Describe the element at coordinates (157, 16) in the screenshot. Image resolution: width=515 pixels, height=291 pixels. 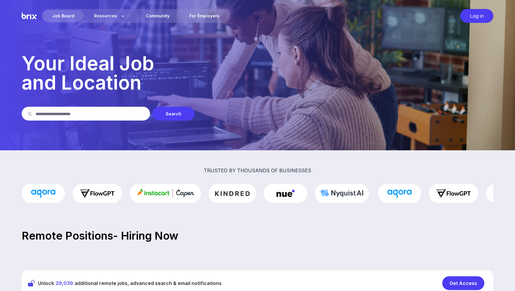
I see `a: Community` at that location.